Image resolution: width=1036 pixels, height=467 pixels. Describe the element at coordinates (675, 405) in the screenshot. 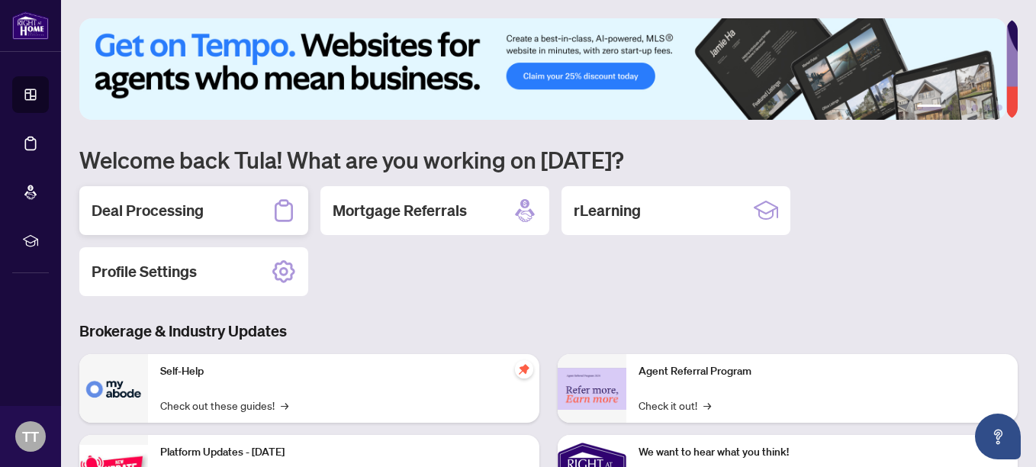

I see `a: Check it out!→` at that location.